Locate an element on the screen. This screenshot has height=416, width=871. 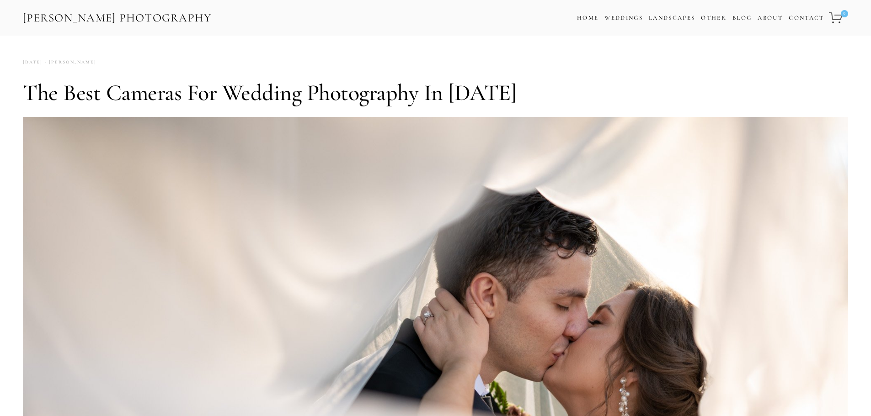
a: Blog is located at coordinates (742, 18).